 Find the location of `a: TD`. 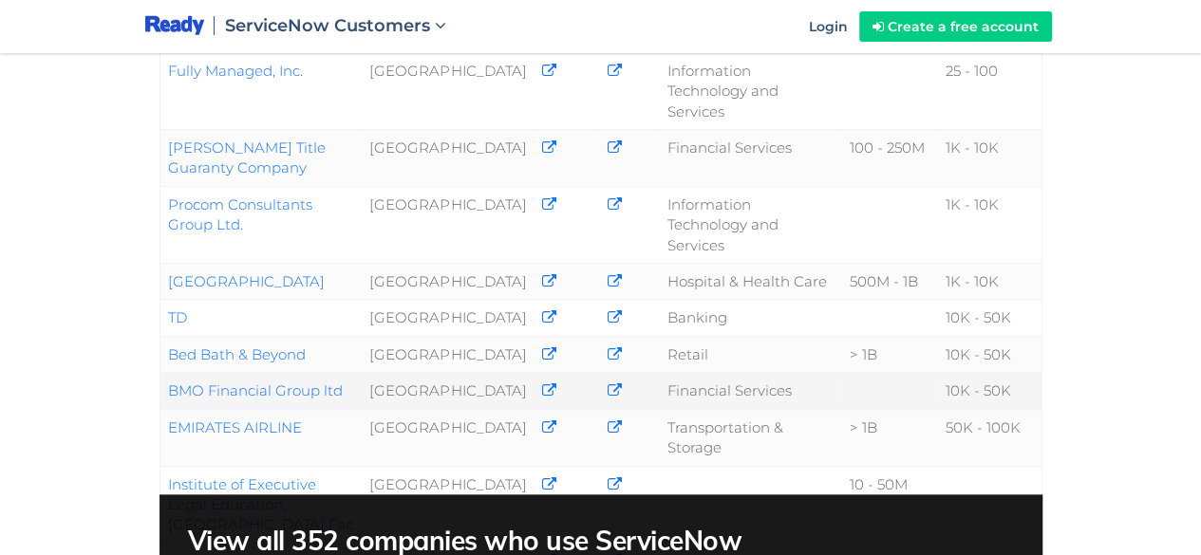

a: TD is located at coordinates (177, 317).